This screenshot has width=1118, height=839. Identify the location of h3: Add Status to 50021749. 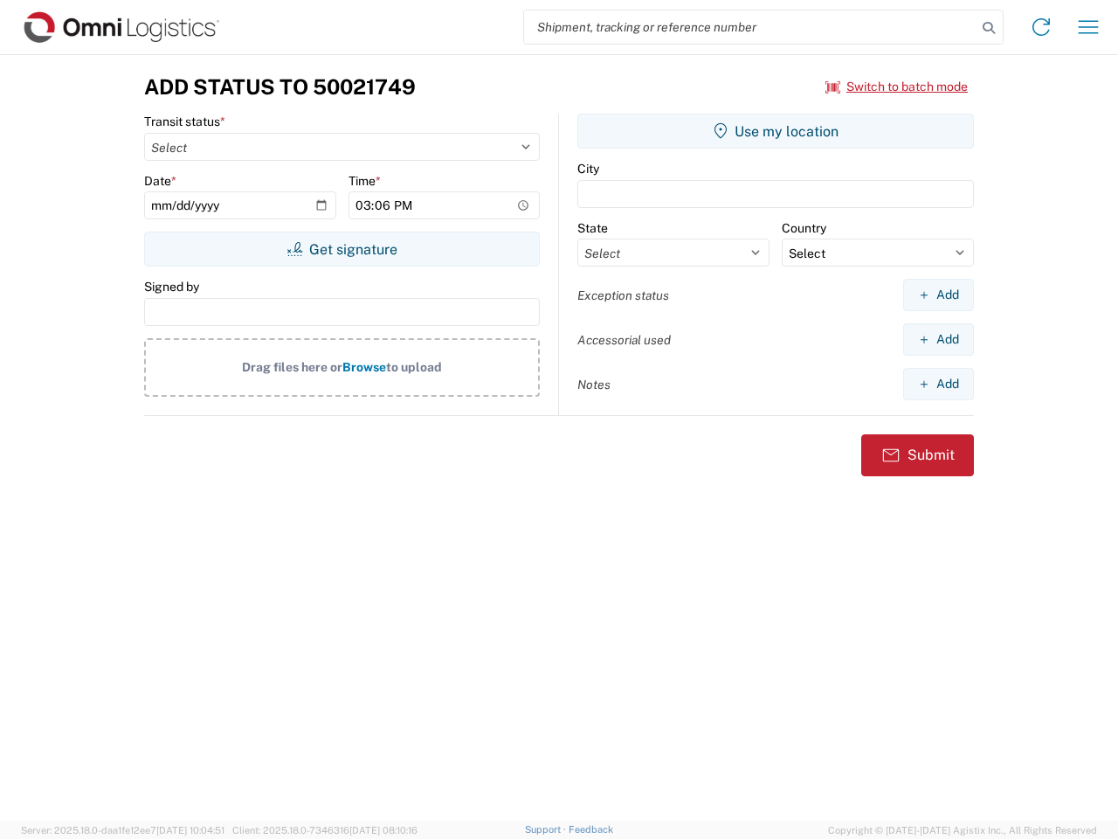
(280, 86).